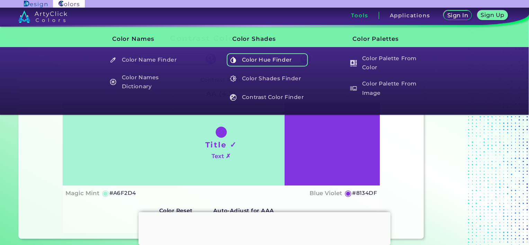 Image resolution: width=529 pixels, height=245 pixels. Describe the element at coordinates (457, 15) in the screenshot. I see `h5: Sign In` at that location.